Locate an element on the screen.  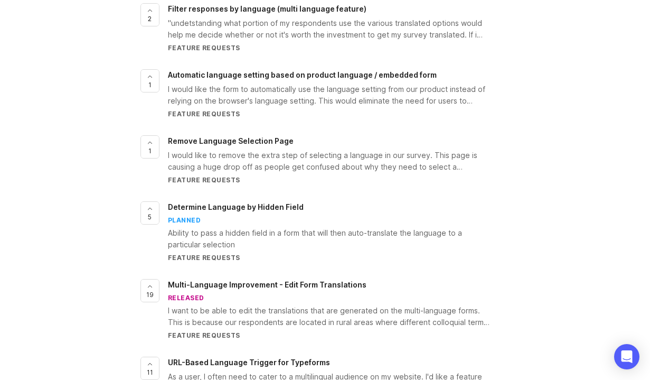
span: Filter responses by language (multi language feature) is located at coordinates (267, 8).